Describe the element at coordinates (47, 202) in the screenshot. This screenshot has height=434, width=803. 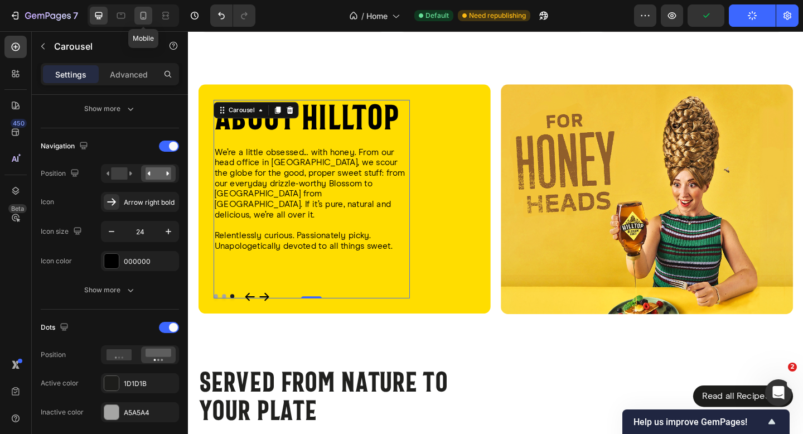
I see `div: Icon` at that location.